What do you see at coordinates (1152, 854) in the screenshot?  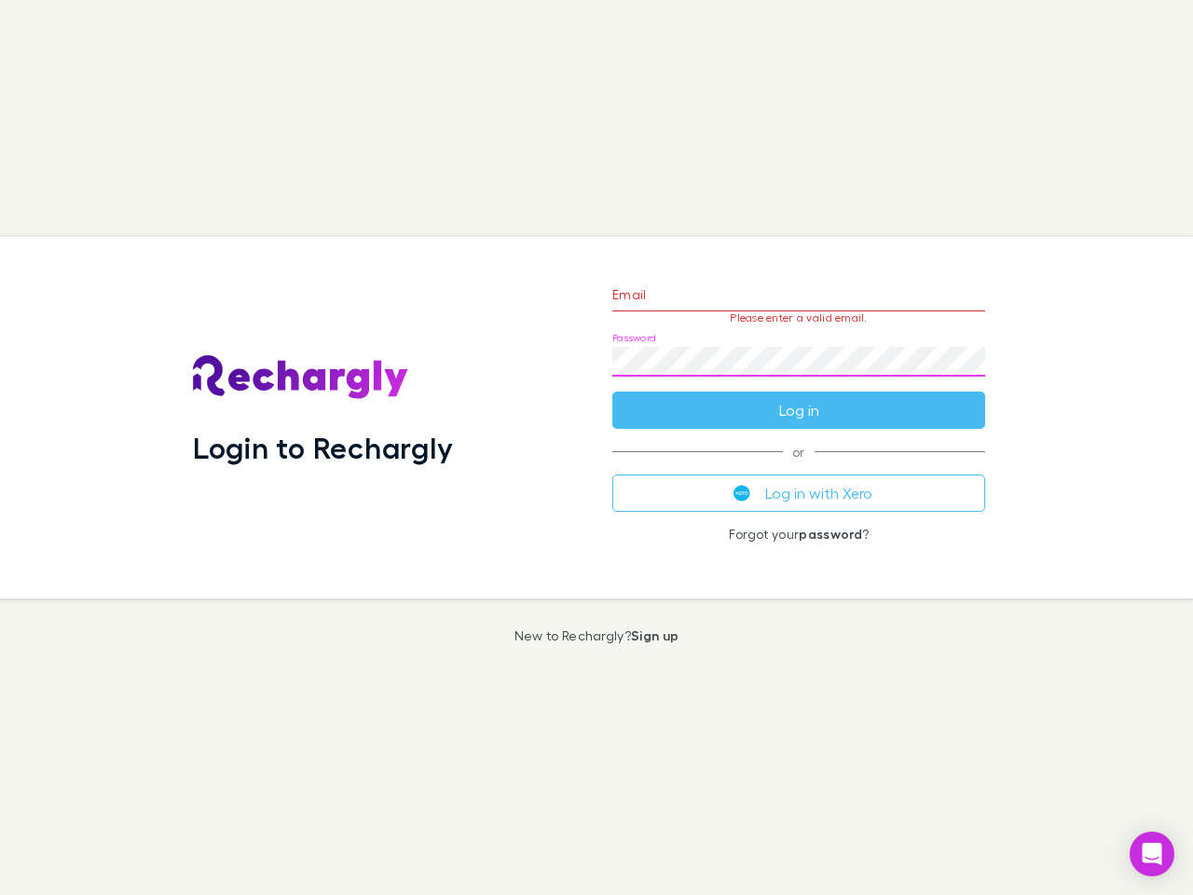 I see `div: Open Intercom Messenger` at bounding box center [1152, 854].